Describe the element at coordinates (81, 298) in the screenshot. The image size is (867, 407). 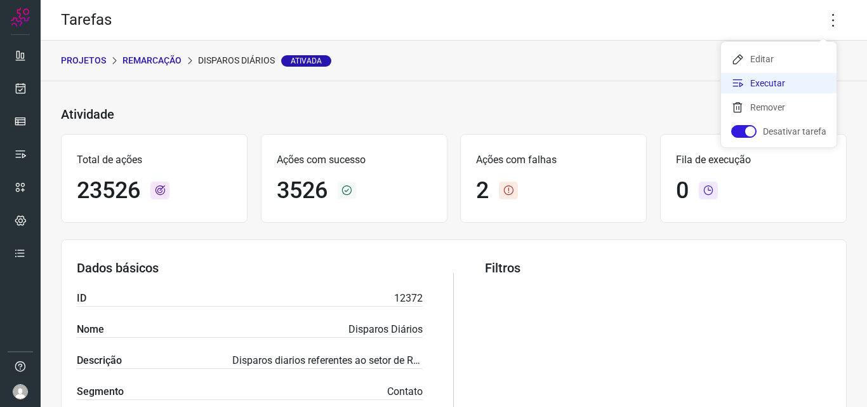
I see `label: ID` at that location.